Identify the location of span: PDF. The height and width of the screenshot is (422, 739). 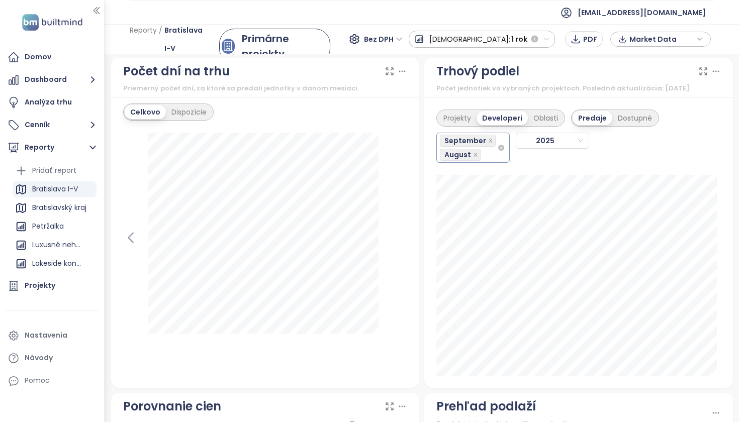
(590, 39).